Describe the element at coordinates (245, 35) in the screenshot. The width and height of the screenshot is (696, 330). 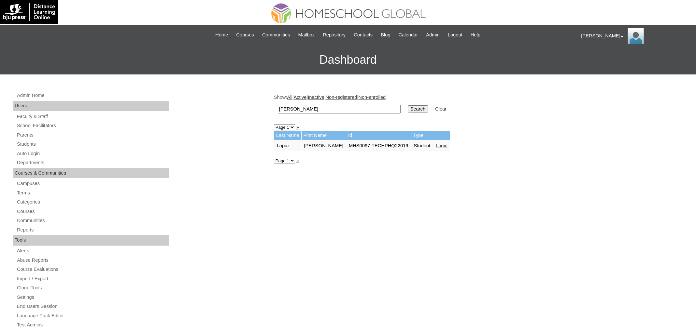
I see `span: Courses` at that location.